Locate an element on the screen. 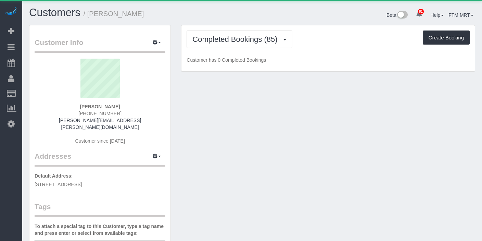  legend: Customer Info is located at coordinates (100, 45).